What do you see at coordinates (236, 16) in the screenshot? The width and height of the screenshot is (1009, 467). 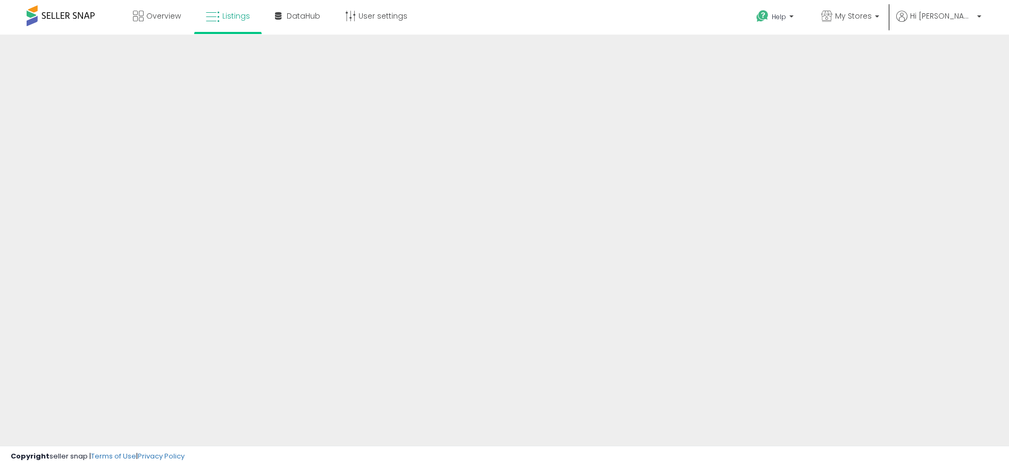 I see `span: Listings` at bounding box center [236, 16].